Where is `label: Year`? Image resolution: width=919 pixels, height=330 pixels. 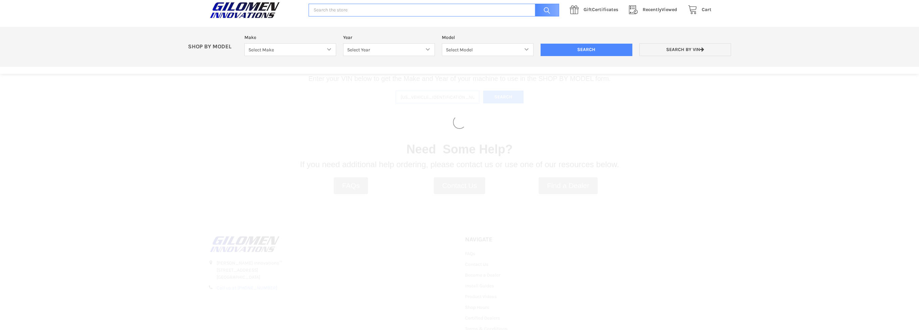 label: Year is located at coordinates (389, 37).